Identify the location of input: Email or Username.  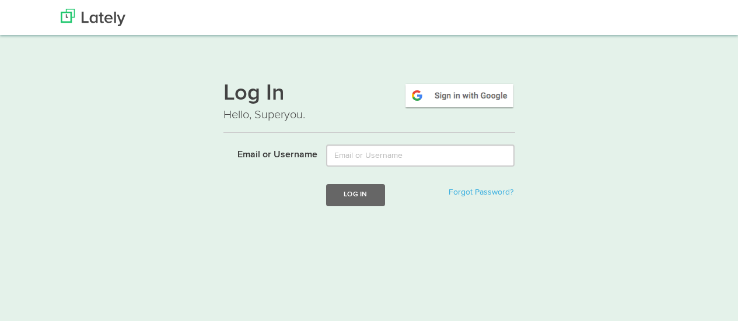
(420, 156).